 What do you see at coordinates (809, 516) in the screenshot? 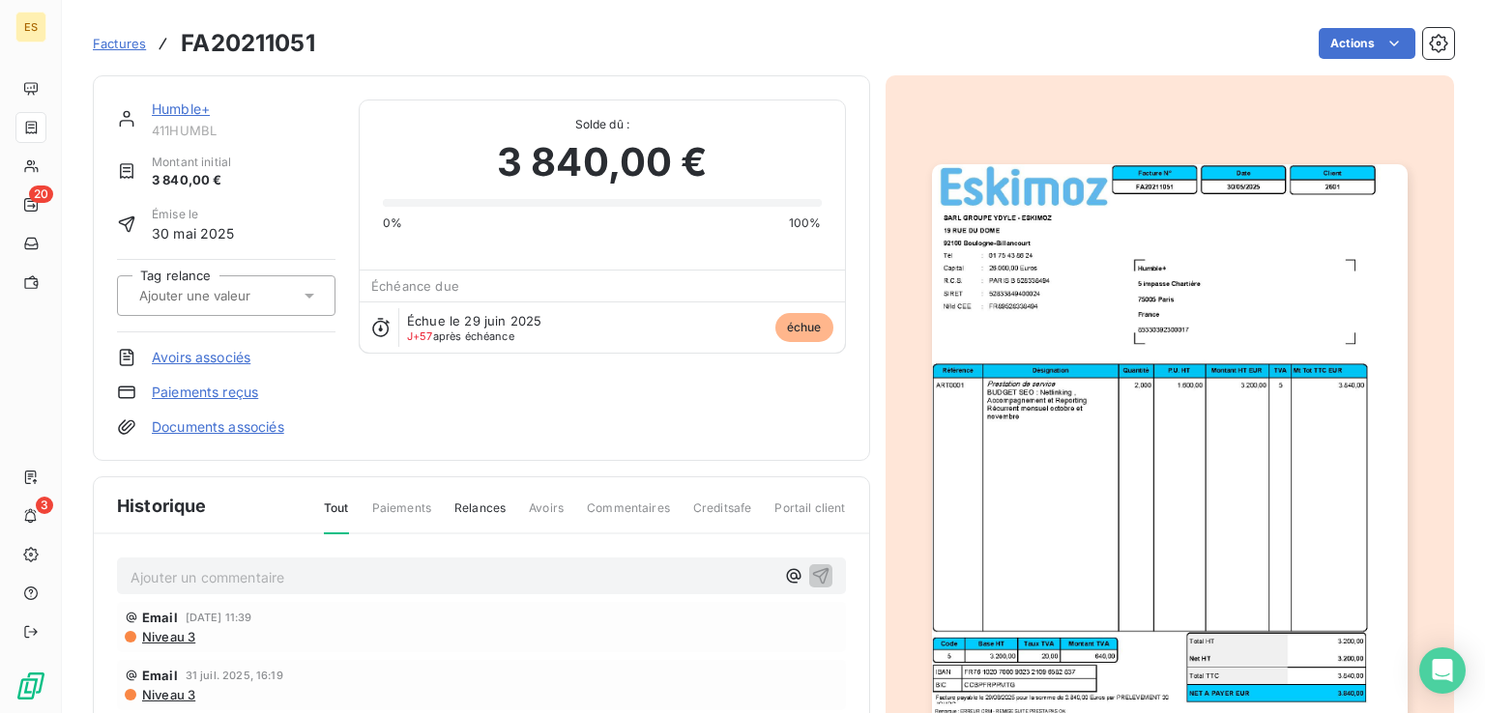
I see `span: Portail client` at bounding box center [809, 516].